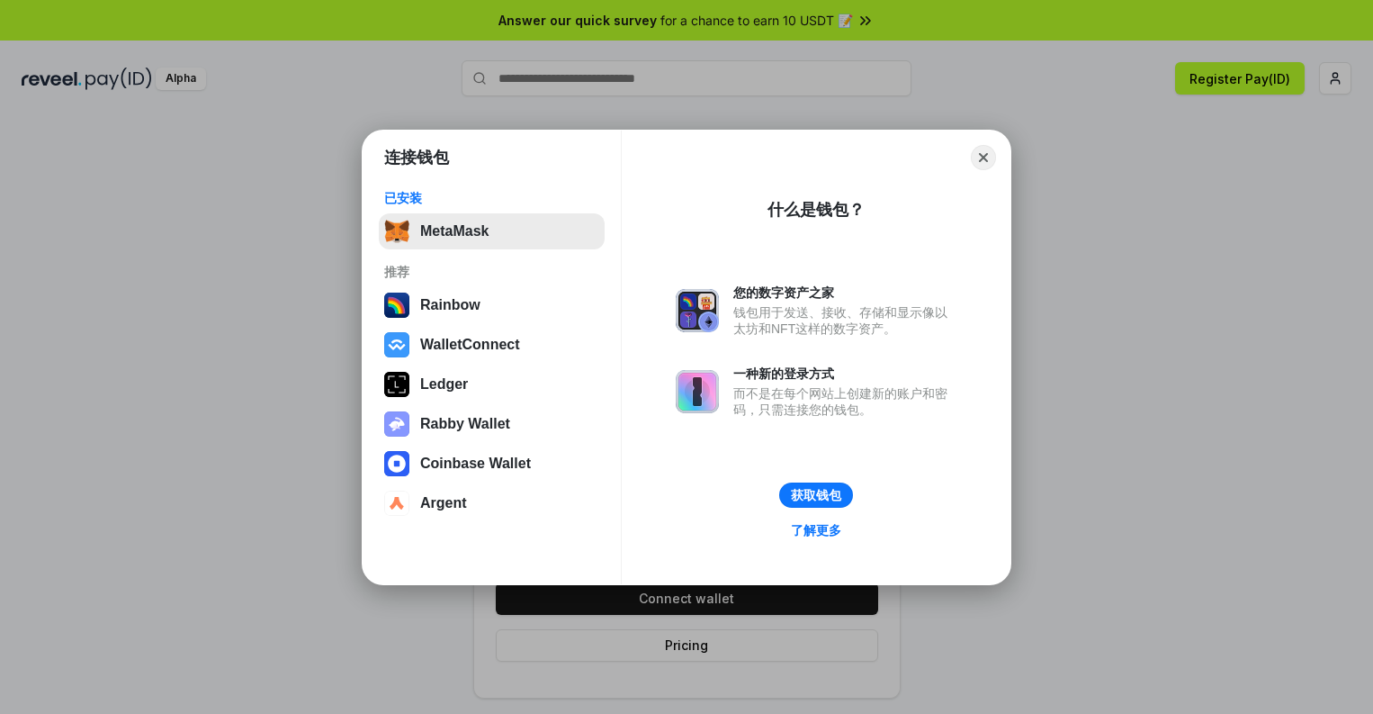 The image size is (1373, 714). What do you see at coordinates (475, 463) in the screenshot?
I see `div: Coinbase Wallet` at bounding box center [475, 463].